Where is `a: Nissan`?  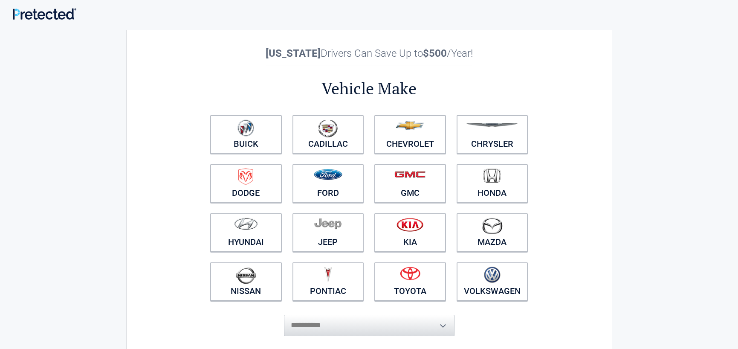
a: Nissan is located at coordinates (246, 282).